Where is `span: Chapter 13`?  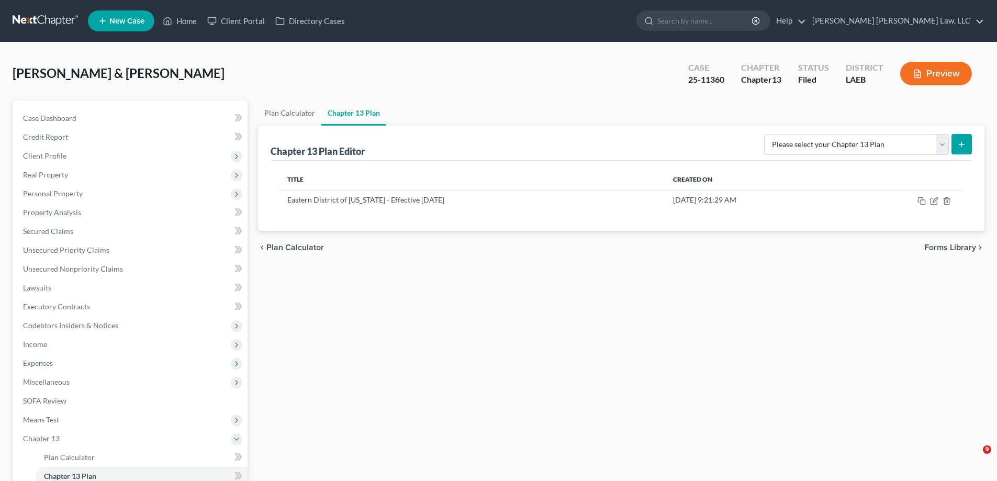 span: Chapter 13 is located at coordinates (41, 438).